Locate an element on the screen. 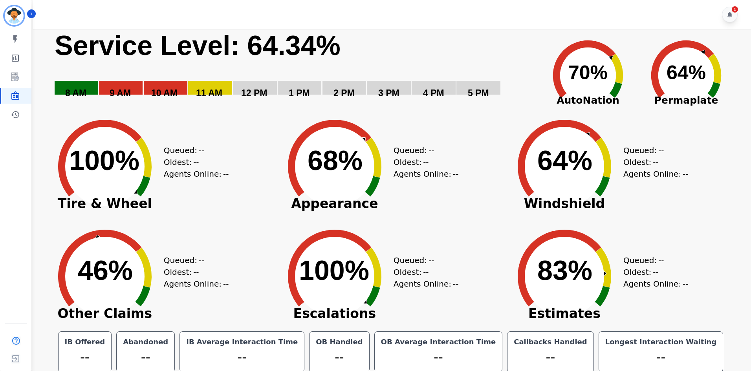  div: IB Average Interaction Time is located at coordinates (242, 342).